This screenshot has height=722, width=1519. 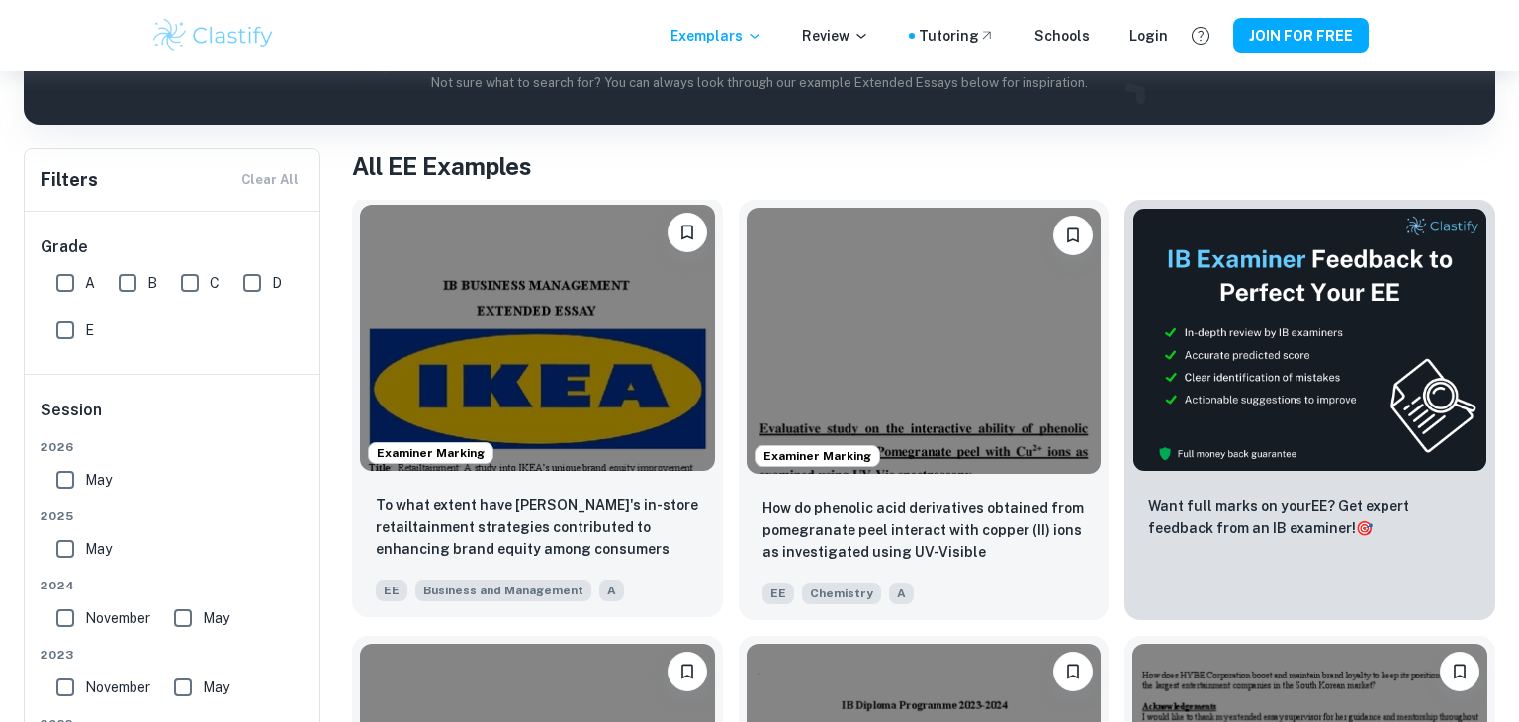 What do you see at coordinates (69, 180) in the screenshot?
I see `h6: Filters` at bounding box center [69, 180].